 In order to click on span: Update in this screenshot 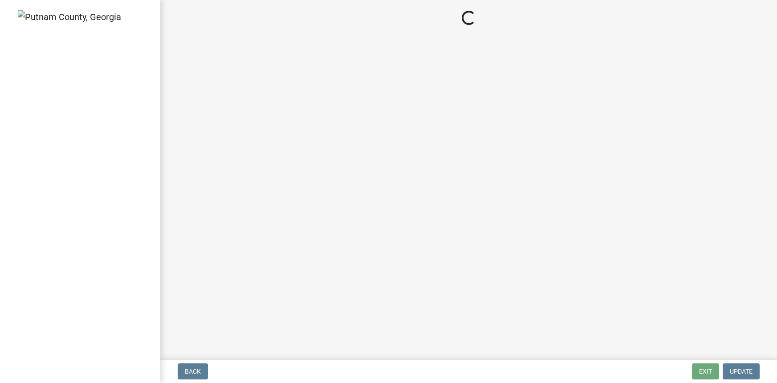, I will do `click(741, 371)`.